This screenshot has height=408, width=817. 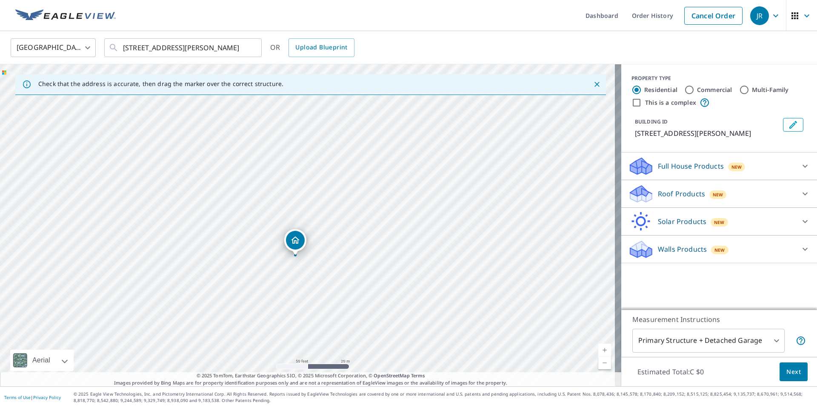 What do you see at coordinates (418, 375) in the screenshot?
I see `a: Terms` at bounding box center [418, 375].